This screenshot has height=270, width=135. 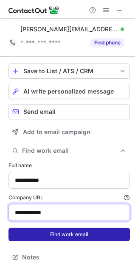 What do you see at coordinates (107, 43) in the screenshot?
I see `button: Reveal Button` at bounding box center [107, 43].